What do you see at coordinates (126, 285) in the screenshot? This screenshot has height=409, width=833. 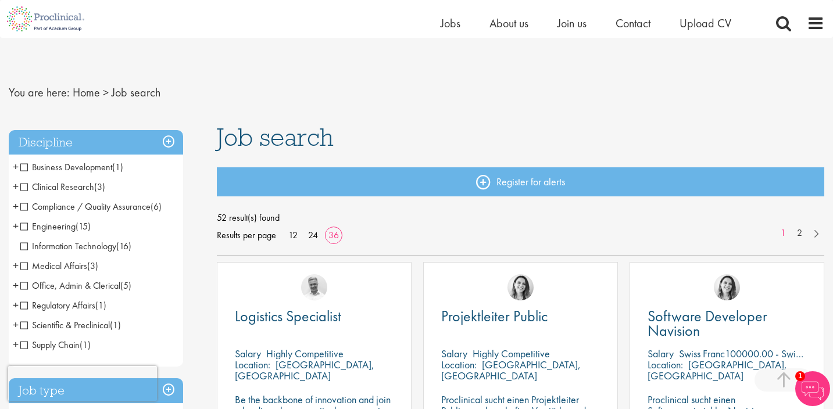 I see `span: (5)` at bounding box center [126, 285].